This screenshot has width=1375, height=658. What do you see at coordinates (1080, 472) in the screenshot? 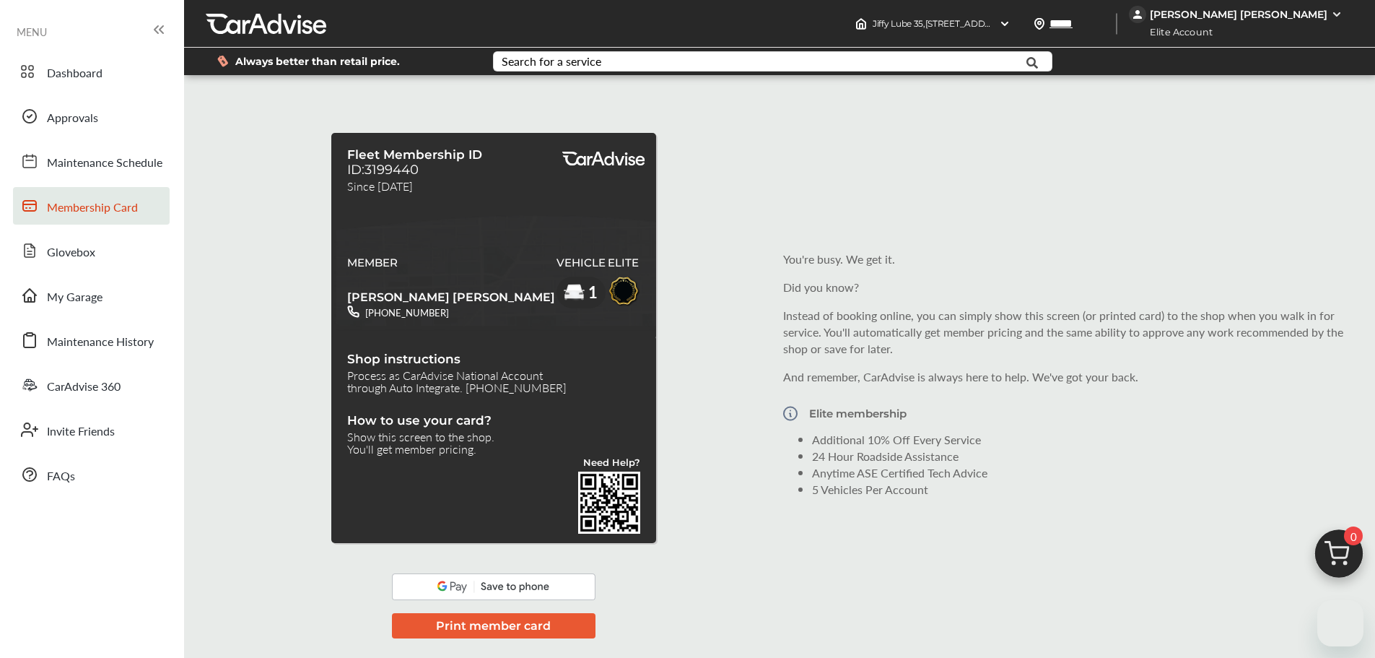
I see `li: Anytime ASE Certified Tech Advice` at bounding box center [1080, 472].